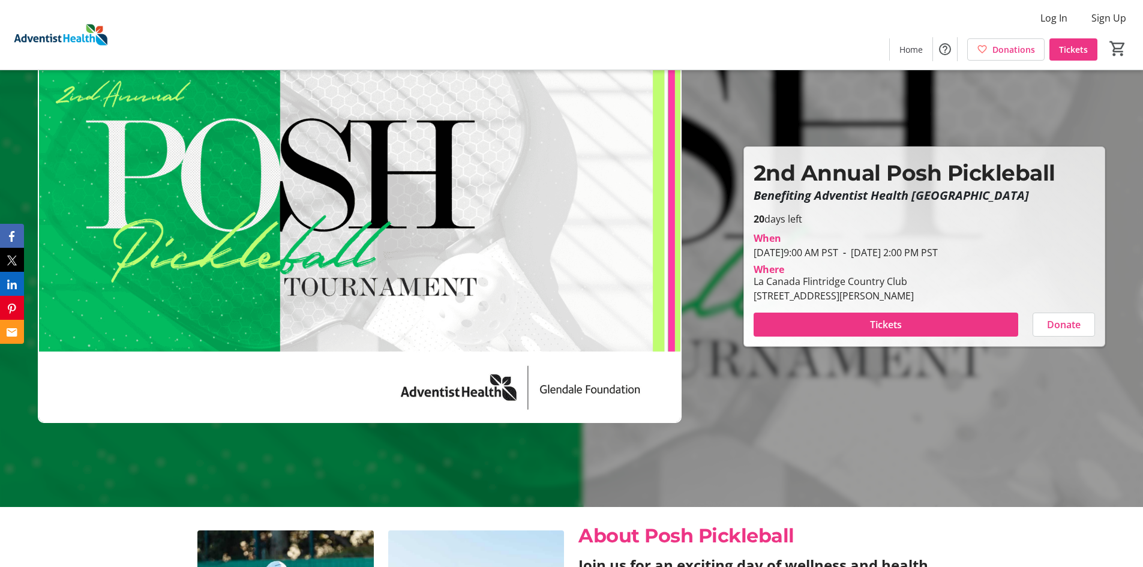  What do you see at coordinates (762, 536) in the screenshot?
I see `p: About Posh Pickleball` at bounding box center [762, 536].